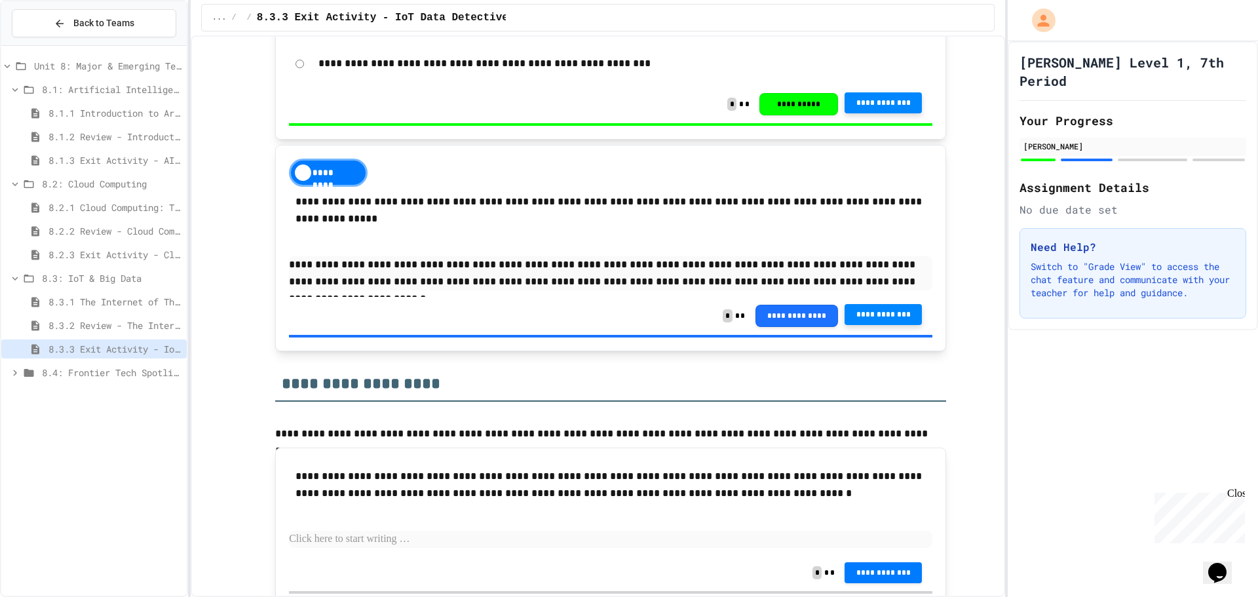 The height and width of the screenshot is (597, 1258). I want to click on h2: Assignment Details, so click(1133, 187).